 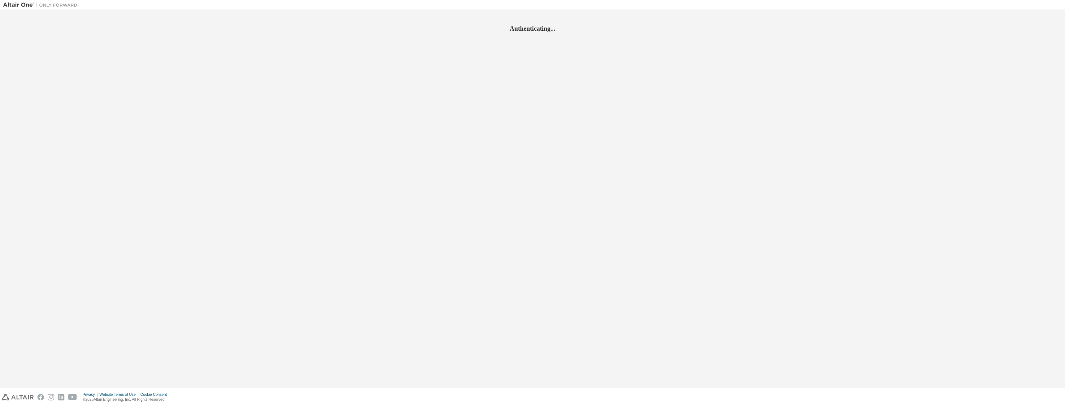 I want to click on img: youtube.svg, so click(x=72, y=397).